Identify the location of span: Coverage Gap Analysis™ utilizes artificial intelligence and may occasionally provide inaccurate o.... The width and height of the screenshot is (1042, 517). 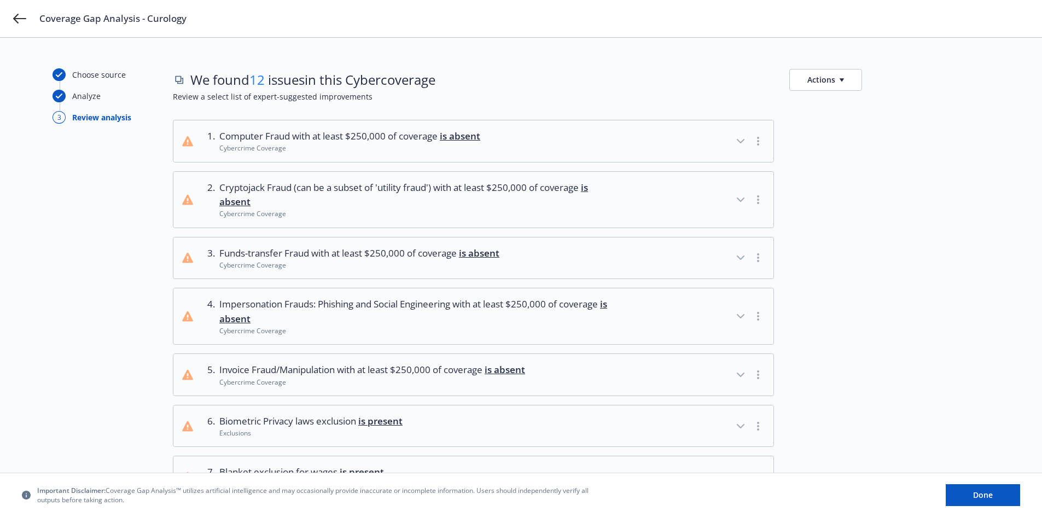
(316, 495).